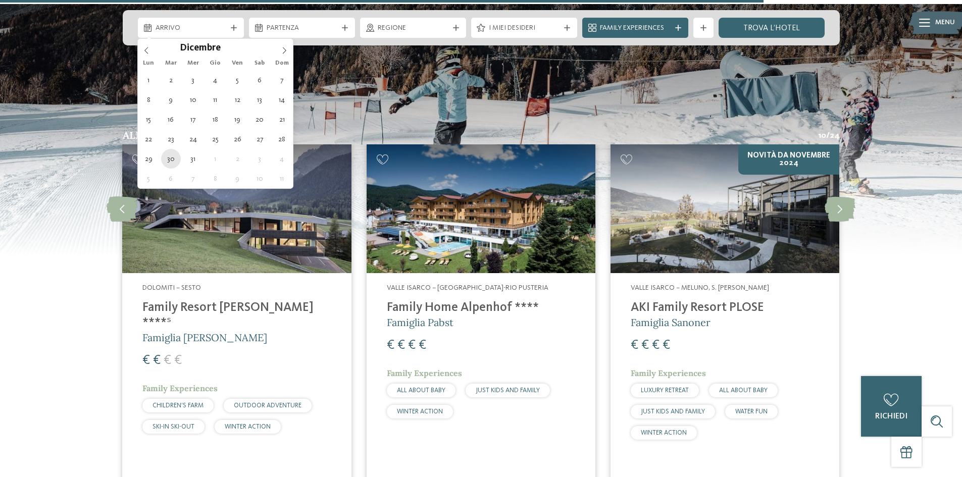 The width and height of the screenshot is (962, 477). I want to click on span: Mar, so click(171, 63).